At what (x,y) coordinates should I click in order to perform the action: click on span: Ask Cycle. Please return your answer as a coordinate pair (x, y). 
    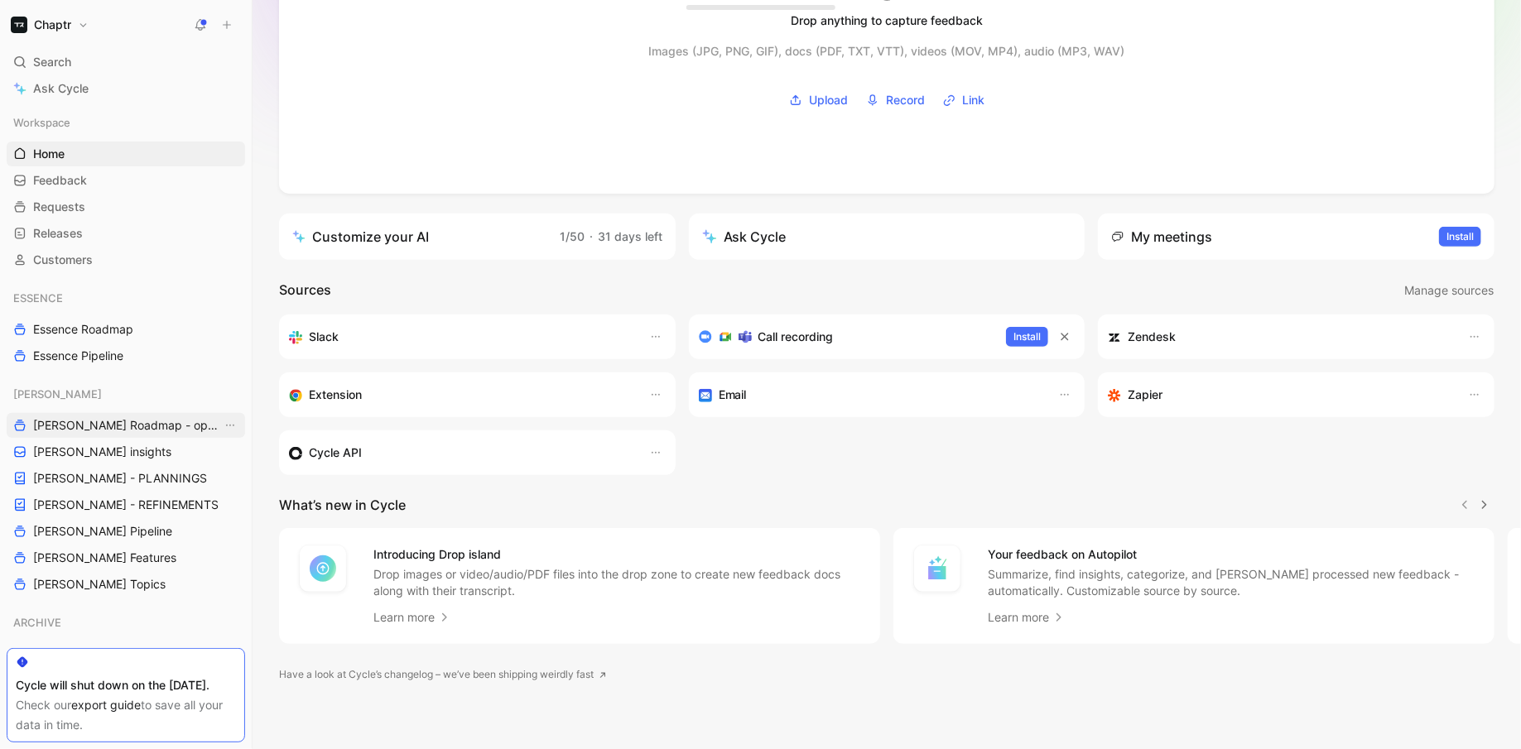
    Looking at the image, I should click on (60, 89).